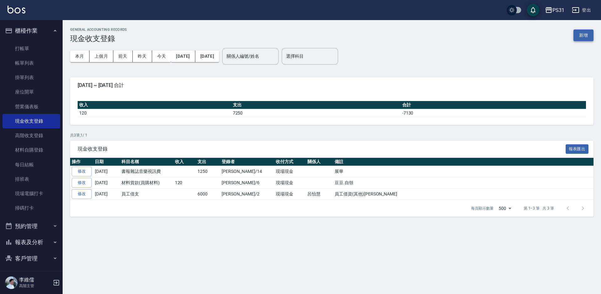 The image size is (601, 294). What do you see at coordinates (31, 150) in the screenshot?
I see `a: 材料自購登錄` at bounding box center [31, 150].